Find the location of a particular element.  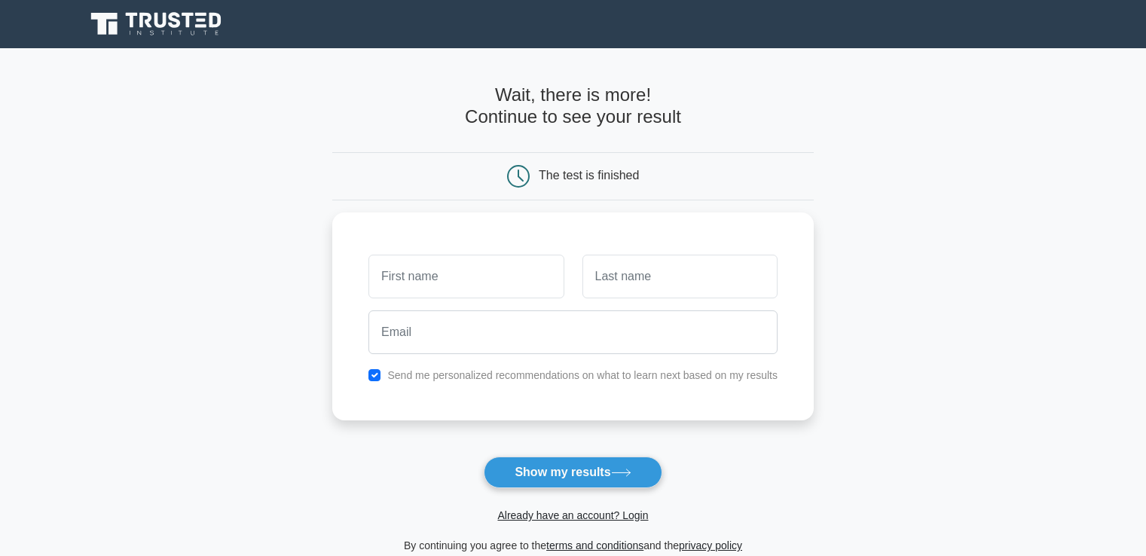

a: privacy policy is located at coordinates (710, 545).